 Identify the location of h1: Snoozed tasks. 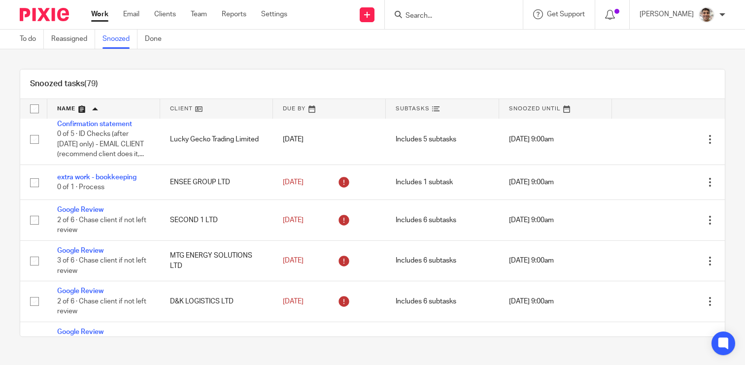
(64, 84).